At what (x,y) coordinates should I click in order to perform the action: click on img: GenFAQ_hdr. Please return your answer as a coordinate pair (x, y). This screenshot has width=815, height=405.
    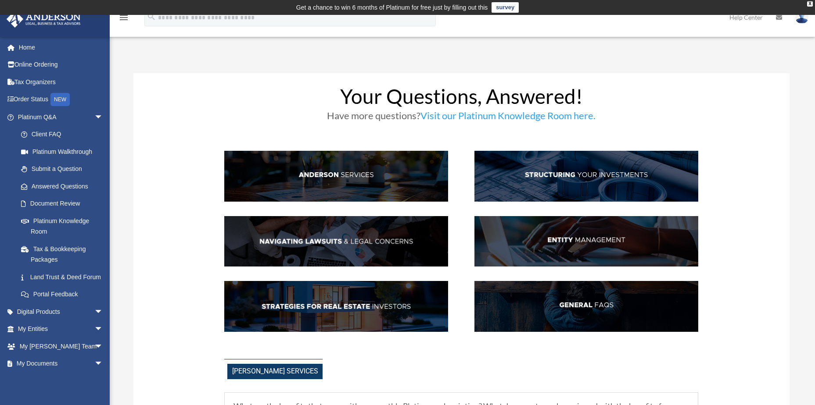
    Looking at the image, I should click on (586, 307).